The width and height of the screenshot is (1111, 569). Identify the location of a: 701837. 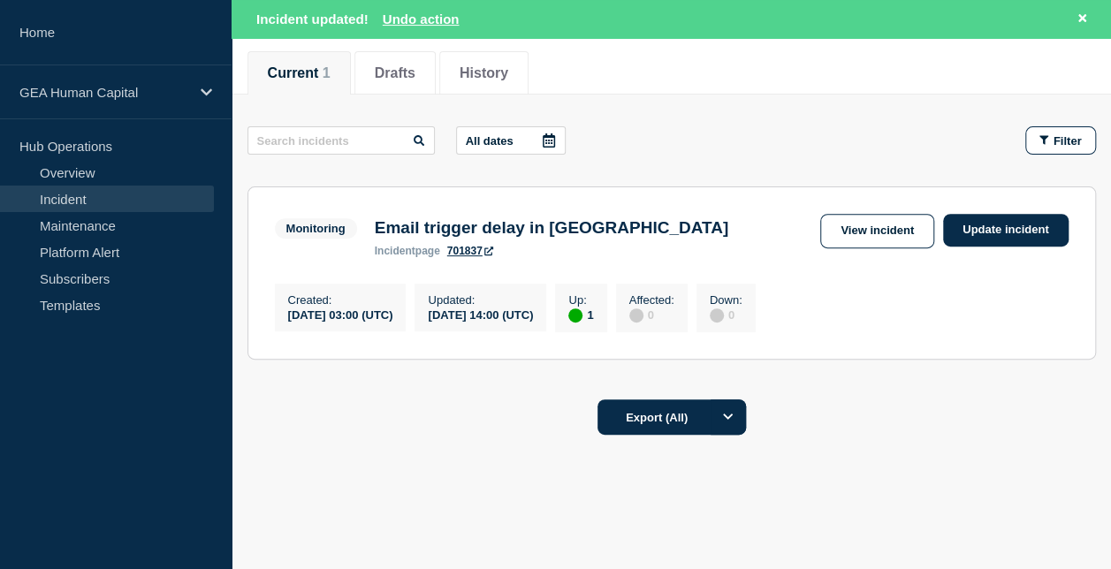
(470, 251).